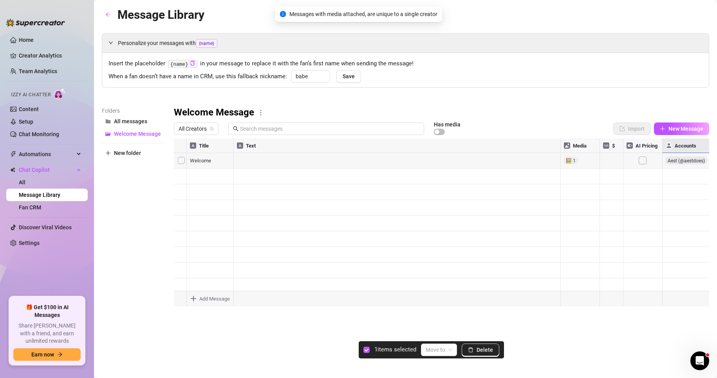 Image resolution: width=717 pixels, height=378 pixels. I want to click on code: {name}, so click(182, 64).